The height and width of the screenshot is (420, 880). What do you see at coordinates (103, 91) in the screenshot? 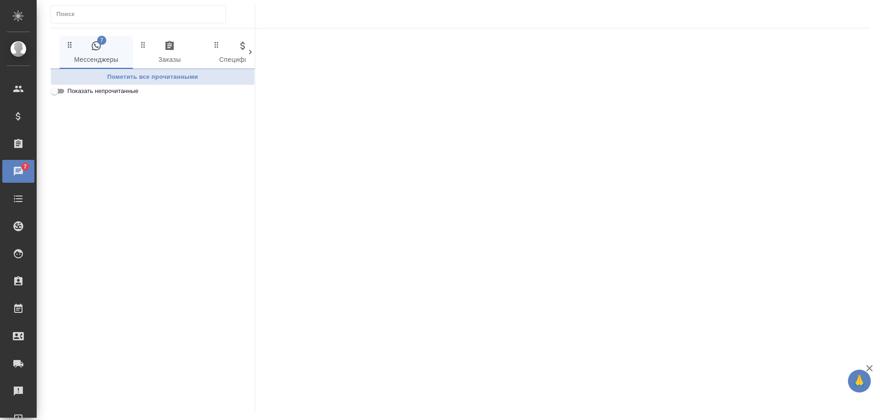
I see `span: Показать непрочитанные` at bounding box center [103, 91].